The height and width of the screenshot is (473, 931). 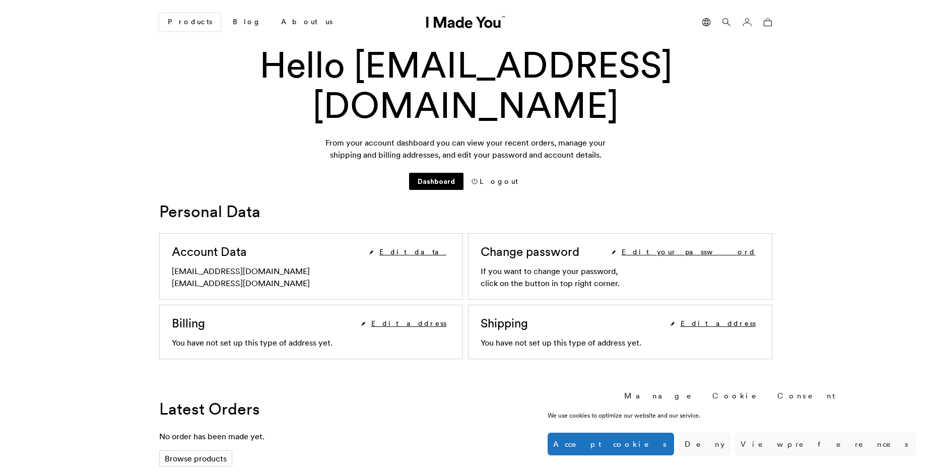 I want to click on a: Browse products, so click(x=195, y=458).